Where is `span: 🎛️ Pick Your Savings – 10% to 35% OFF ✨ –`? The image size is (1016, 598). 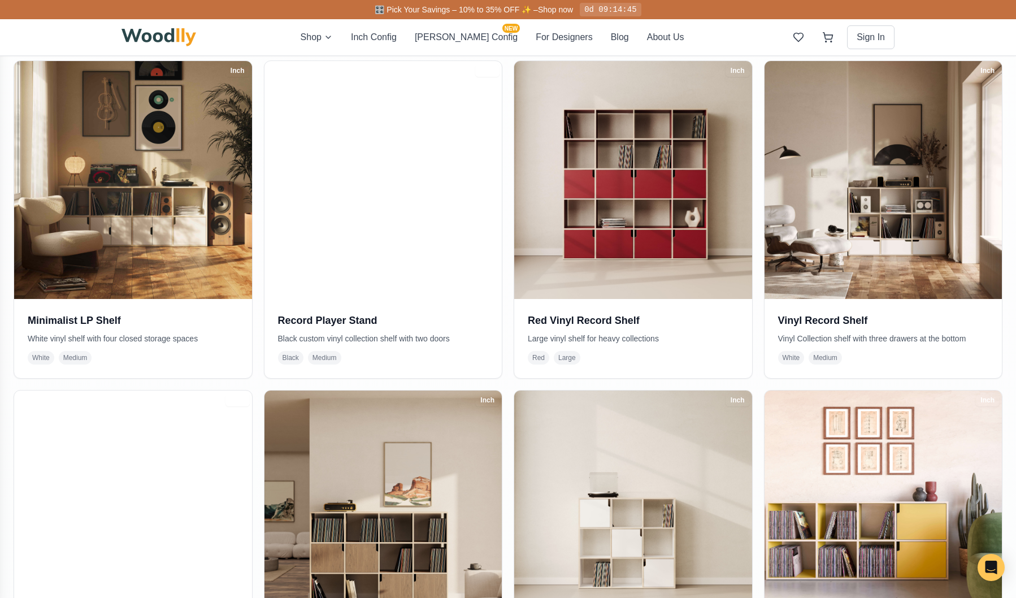 span: 🎛️ Pick Your Savings – 10% to 35% OFF ✨ – is located at coordinates (456, 10).